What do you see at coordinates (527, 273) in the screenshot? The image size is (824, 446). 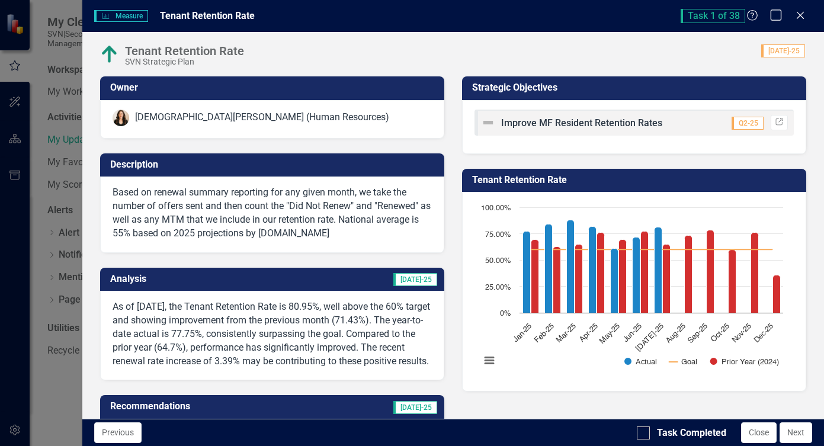 I see `path: Jan-25, 77.27. Actual.` at bounding box center [527, 273].